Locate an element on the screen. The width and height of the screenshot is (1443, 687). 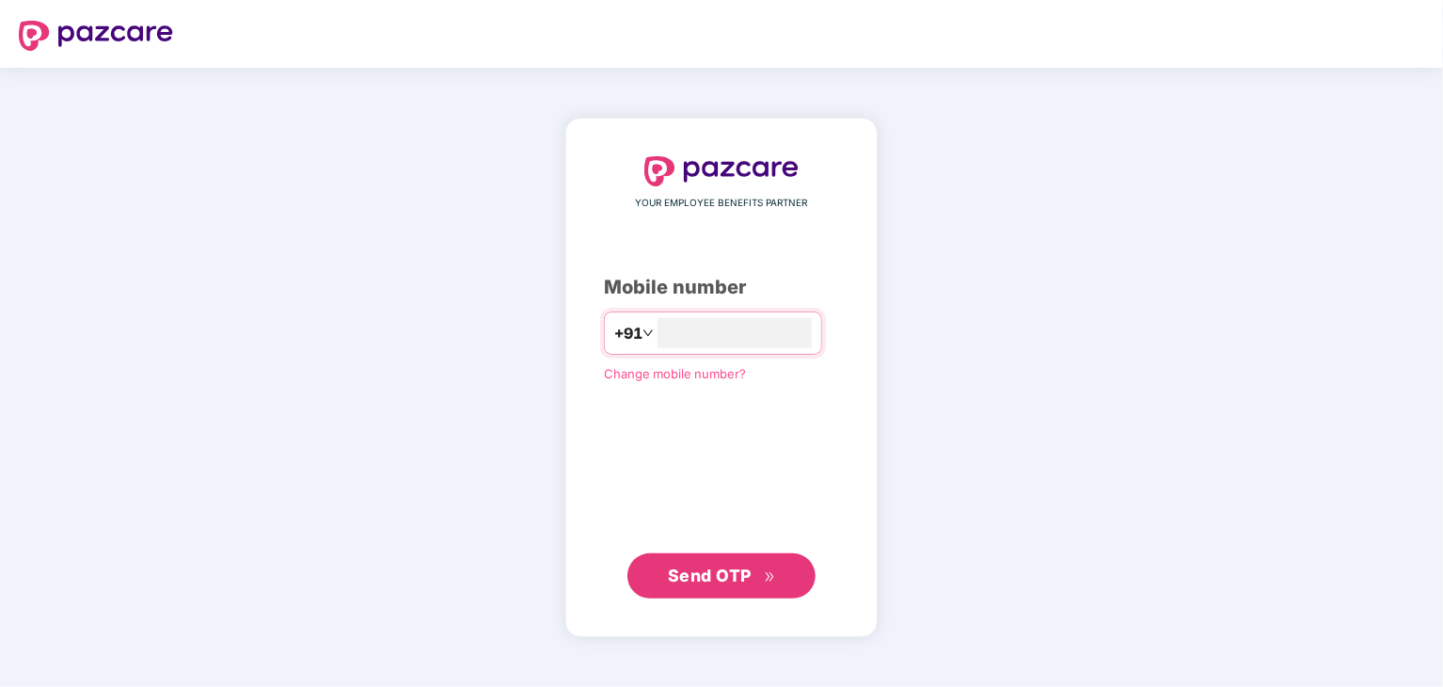
span: Send OTP is located at coordinates (709, 575).